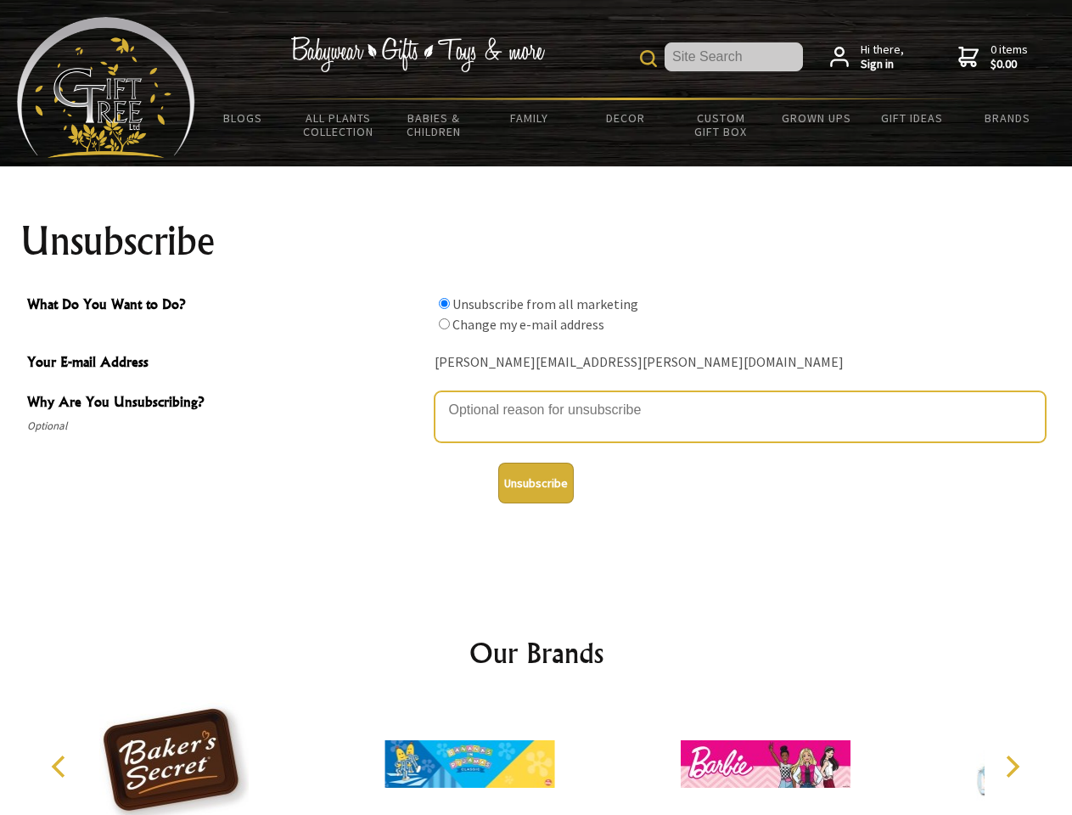  I want to click on a: All Plants Collection, so click(339, 125).